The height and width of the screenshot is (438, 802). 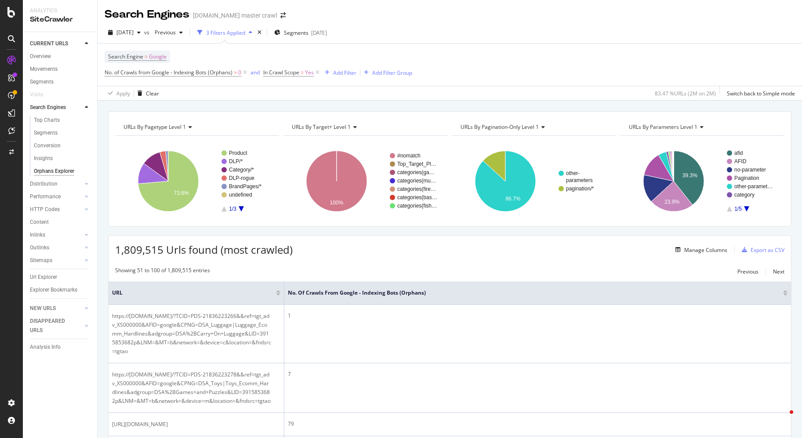 What do you see at coordinates (500, 127) in the screenshot?
I see `span: URLs By pagination-only Level 1` at bounding box center [500, 127].